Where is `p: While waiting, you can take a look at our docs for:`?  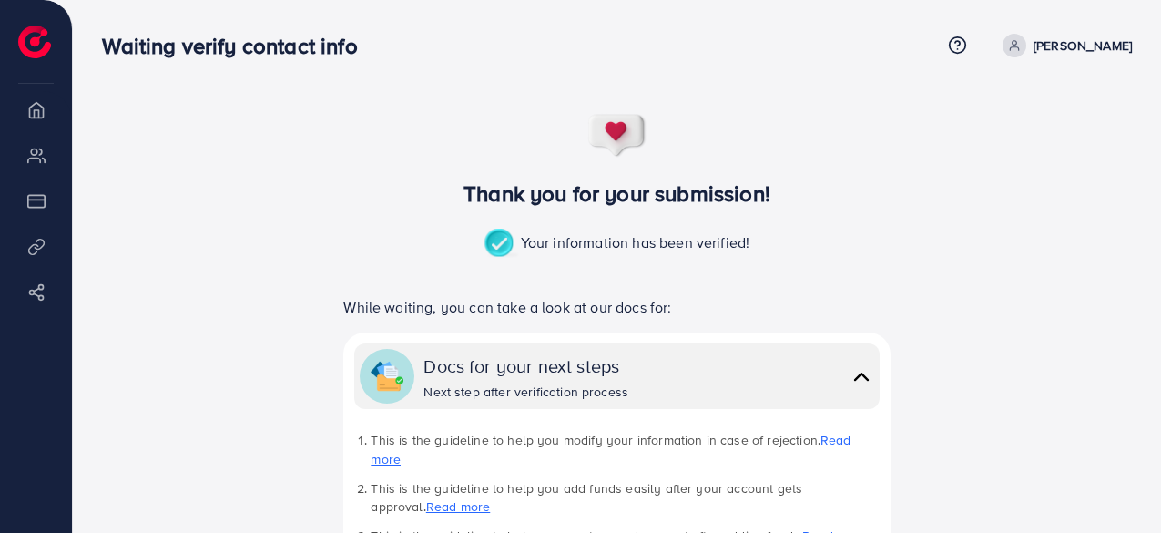 p: While waiting, you can take a look at our docs for: is located at coordinates (617, 307).